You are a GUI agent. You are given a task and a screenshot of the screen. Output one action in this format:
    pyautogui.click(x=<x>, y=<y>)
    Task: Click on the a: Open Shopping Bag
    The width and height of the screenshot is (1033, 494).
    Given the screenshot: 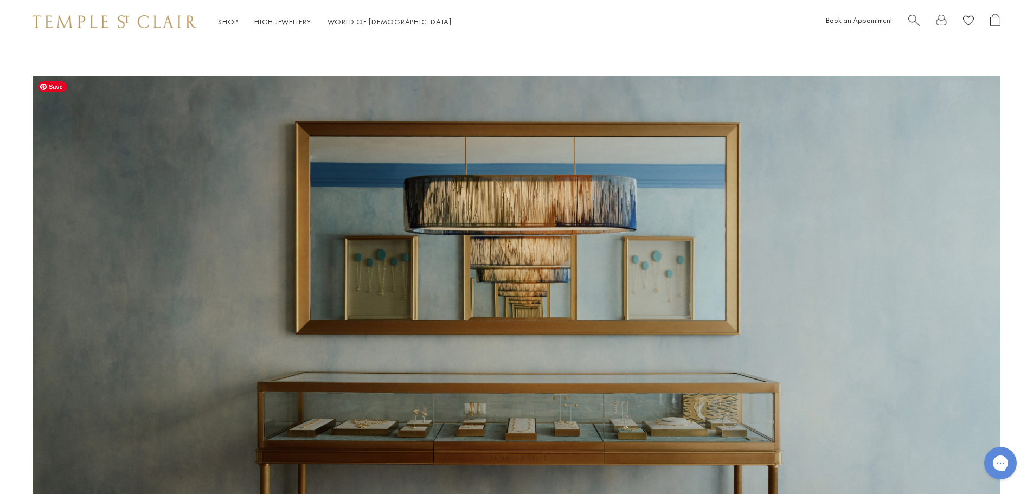 What is the action you would take?
    pyautogui.click(x=995, y=22)
    